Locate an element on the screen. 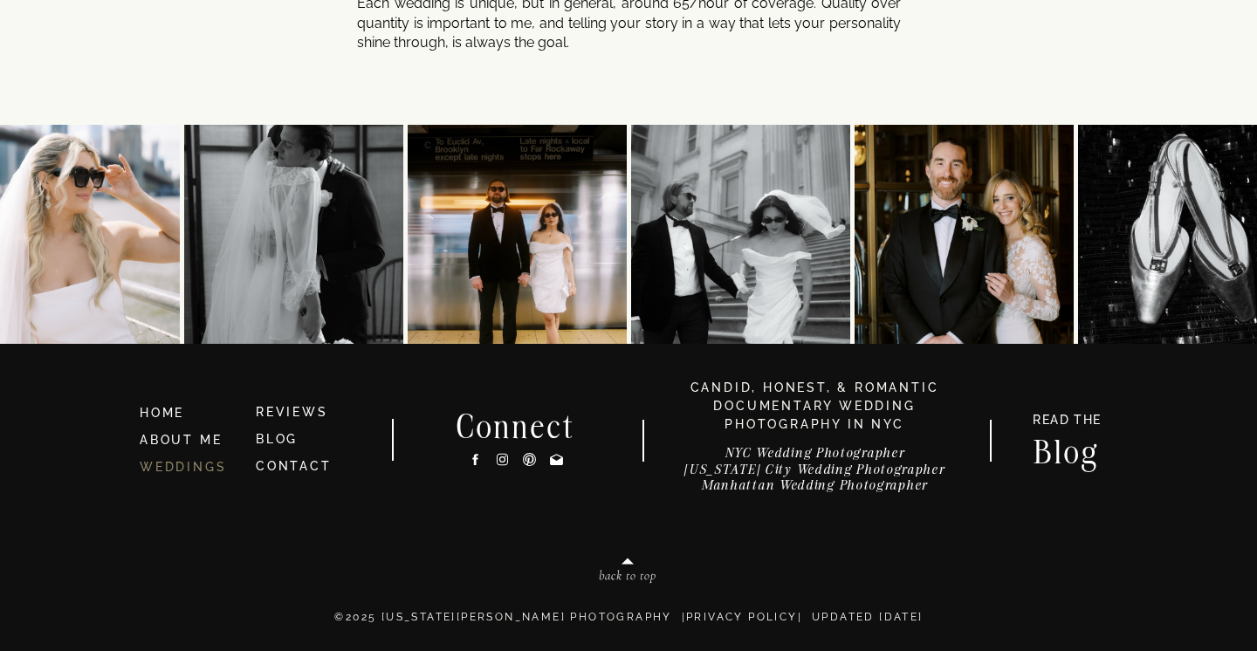  h3: Blog is located at coordinates (1067, 450).